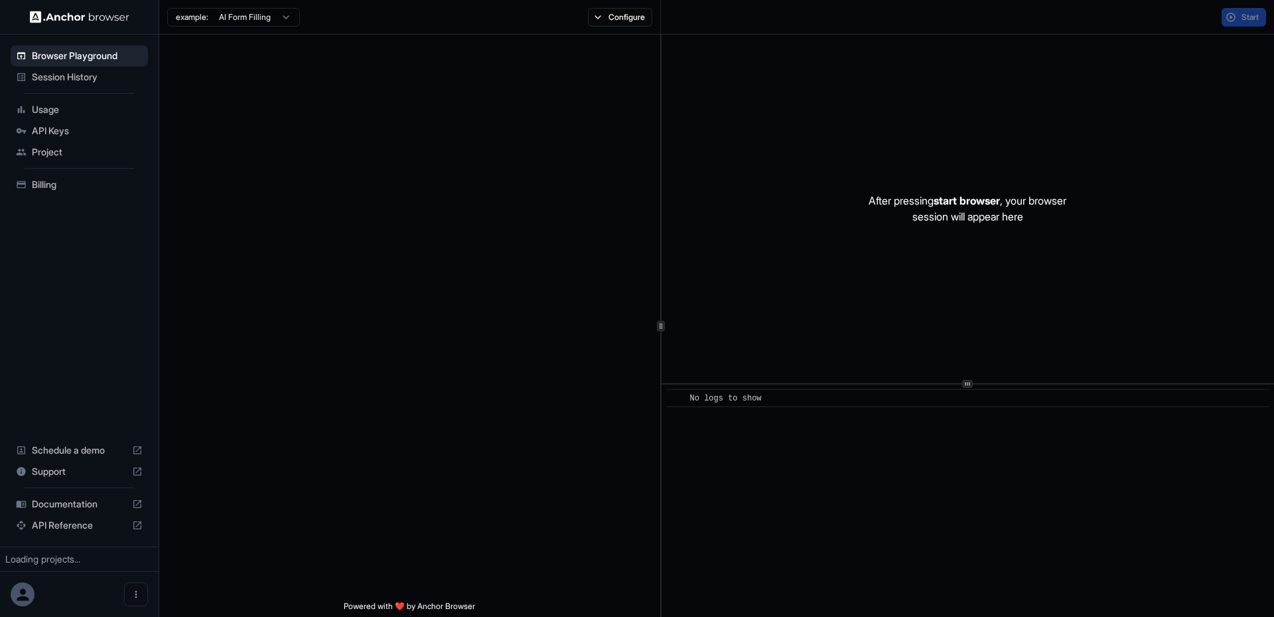 The height and width of the screenshot is (617, 1274). Describe the element at coordinates (968, 208) in the screenshot. I see `p: After pressing , your browser session will appear here` at that location.